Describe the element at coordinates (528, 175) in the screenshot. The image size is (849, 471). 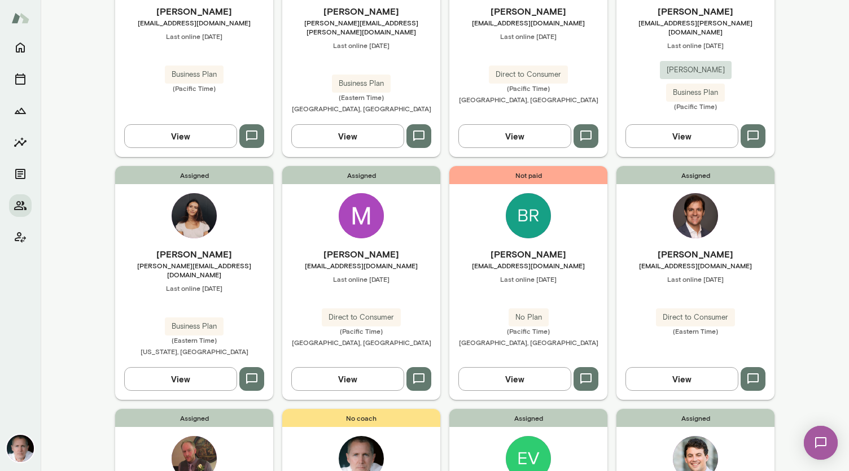
I see `span: Not paid` at that location.